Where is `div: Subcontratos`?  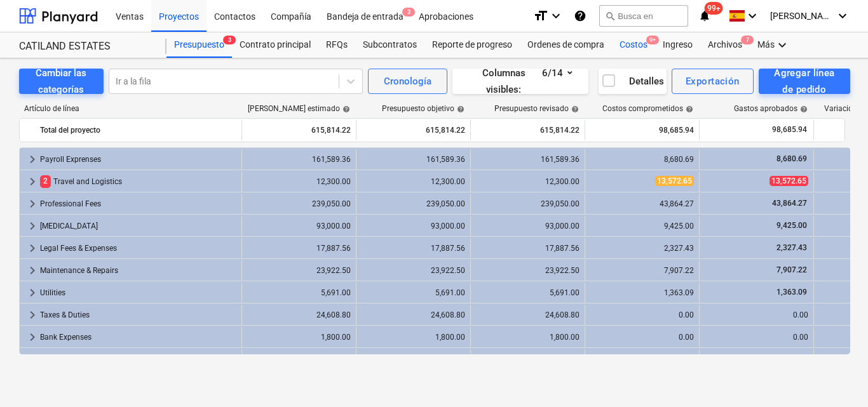 div: Subcontratos is located at coordinates (390, 45).